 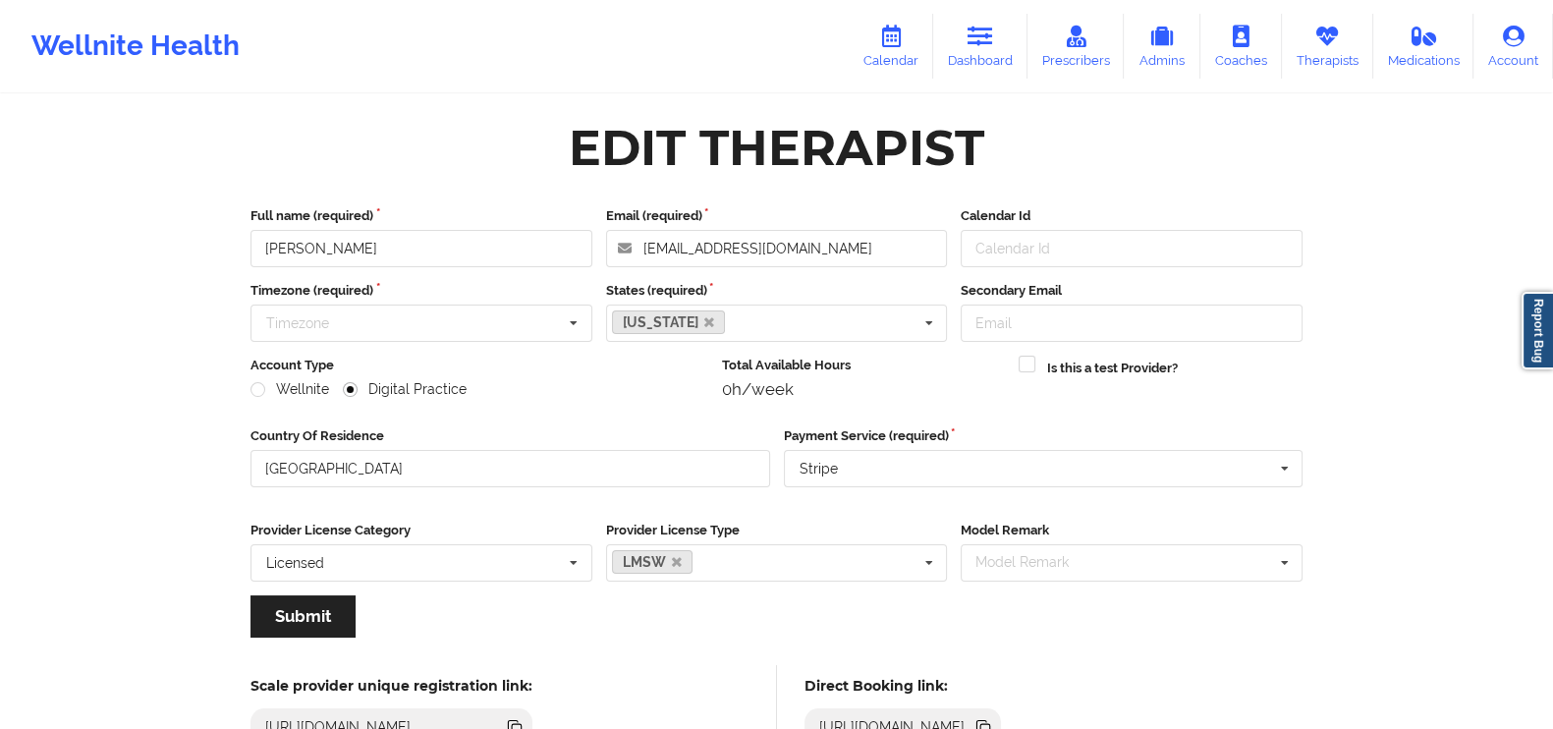 What do you see at coordinates (1075, 46) in the screenshot?
I see `a: Prescribers` at bounding box center [1075, 46].